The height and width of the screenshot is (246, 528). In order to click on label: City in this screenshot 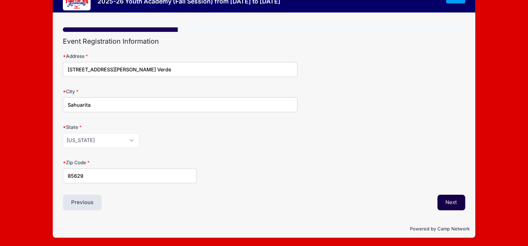, I will do `click(130, 92)`.